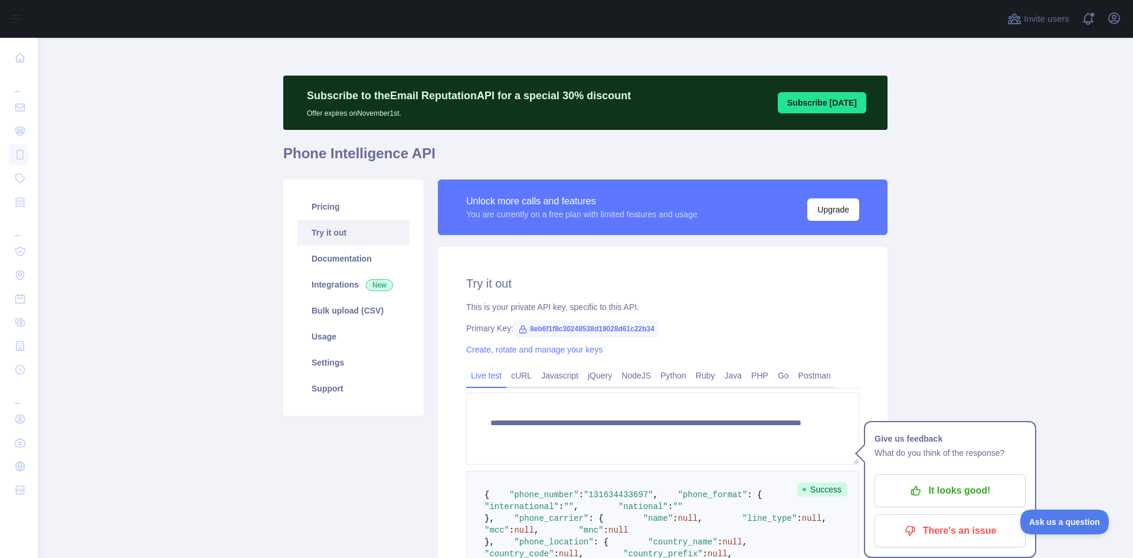  I want to click on a: Settings, so click(354, 362).